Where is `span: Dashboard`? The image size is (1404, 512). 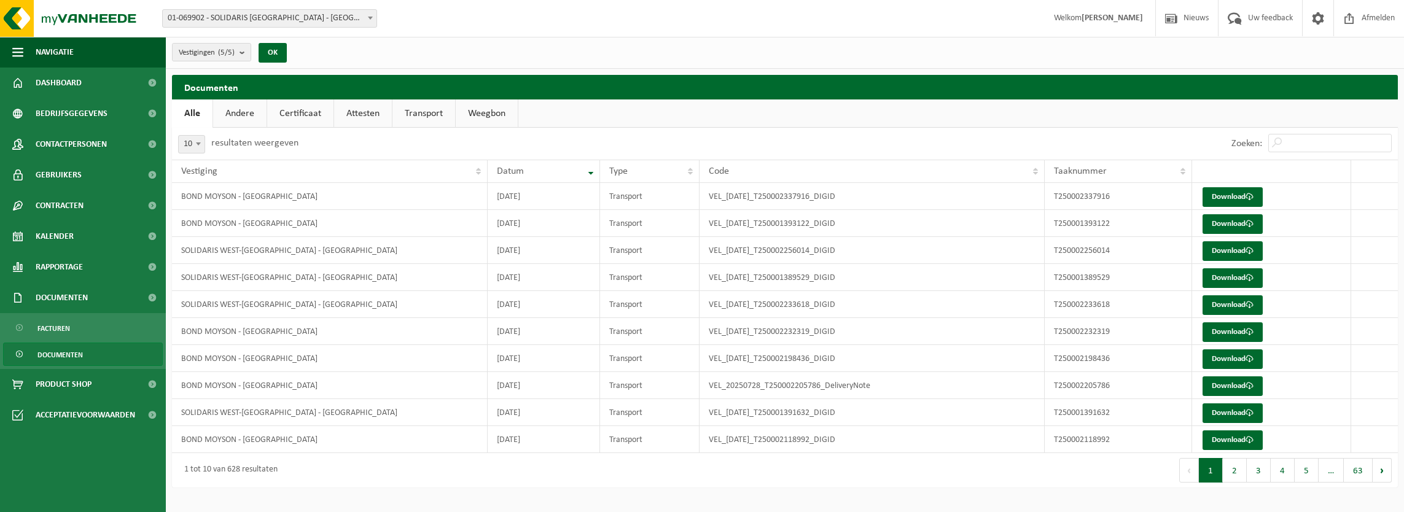
span: Dashboard is located at coordinates (58, 83).